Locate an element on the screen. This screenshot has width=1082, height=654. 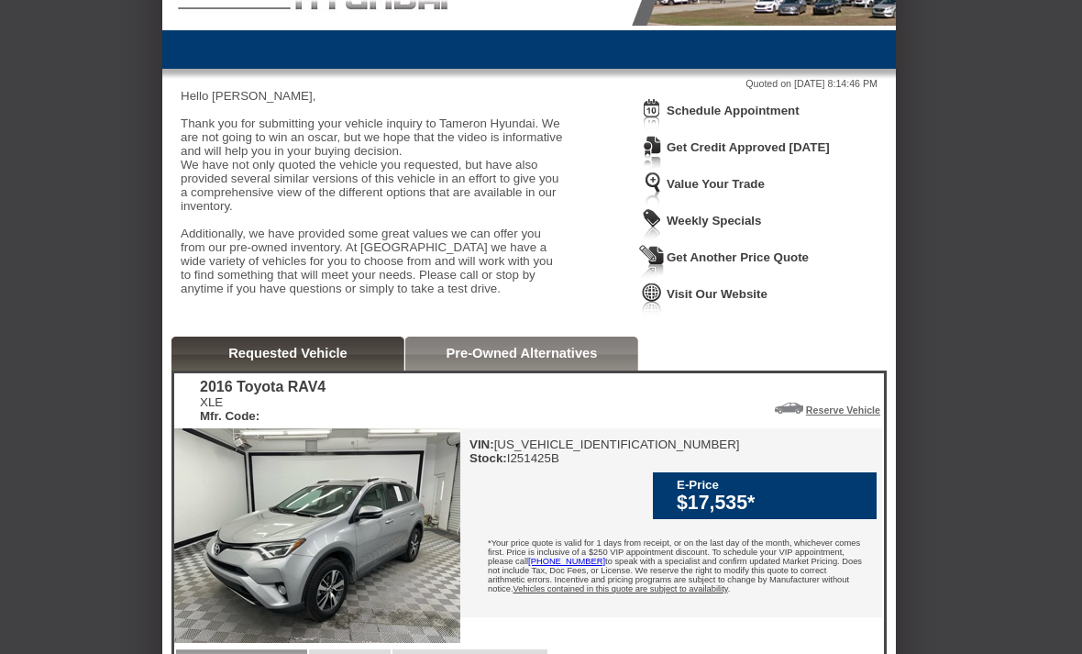
div: E-Price is located at coordinates (772, 484).